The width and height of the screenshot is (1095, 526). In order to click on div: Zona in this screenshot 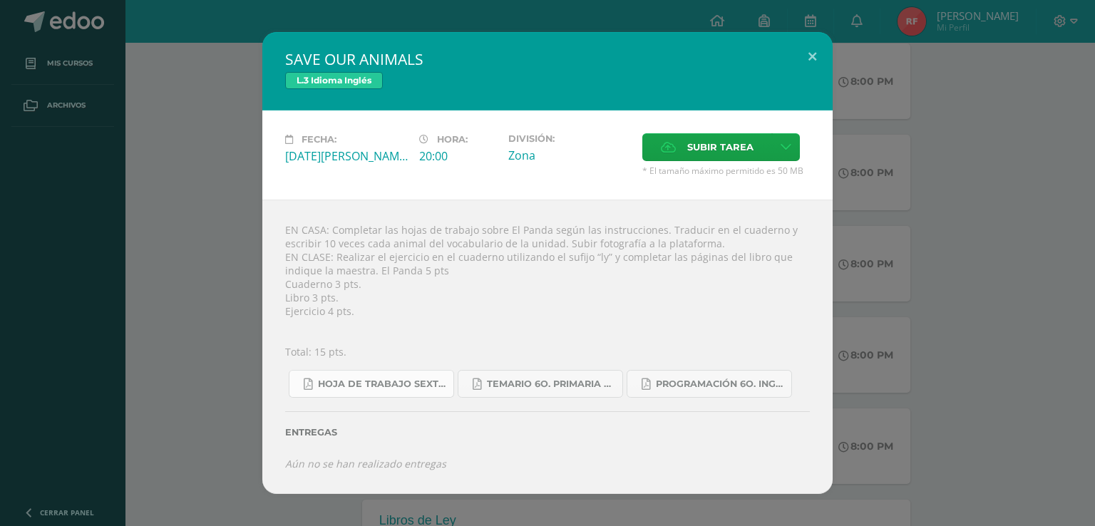, I will do `click(570, 155)`.